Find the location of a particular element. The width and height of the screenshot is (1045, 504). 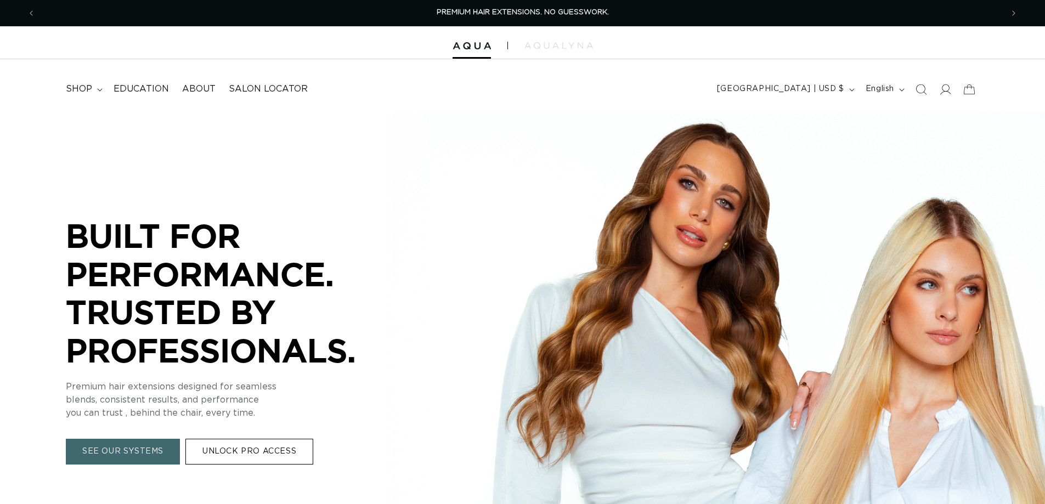

span: Education is located at coordinates (141, 89).